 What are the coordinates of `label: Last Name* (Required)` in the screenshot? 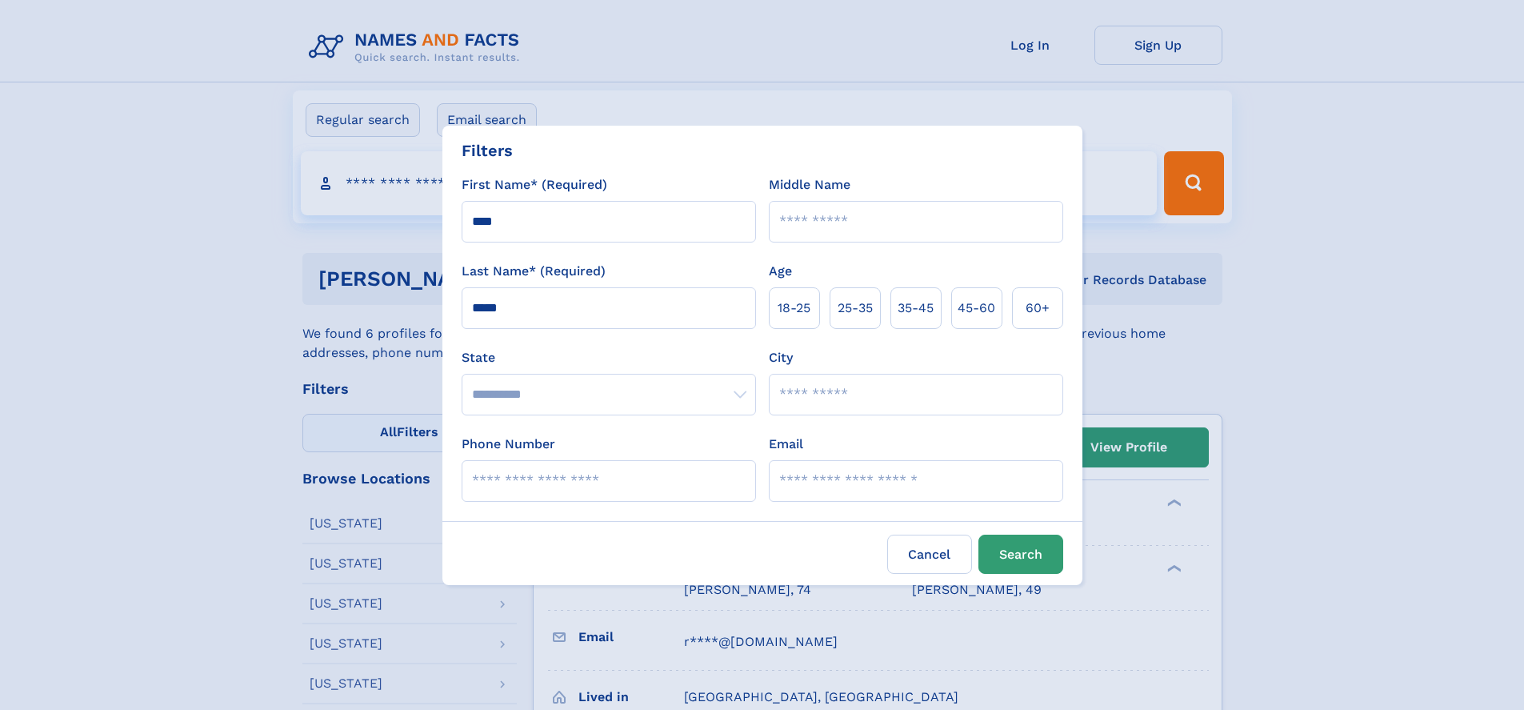 It's located at (534, 271).